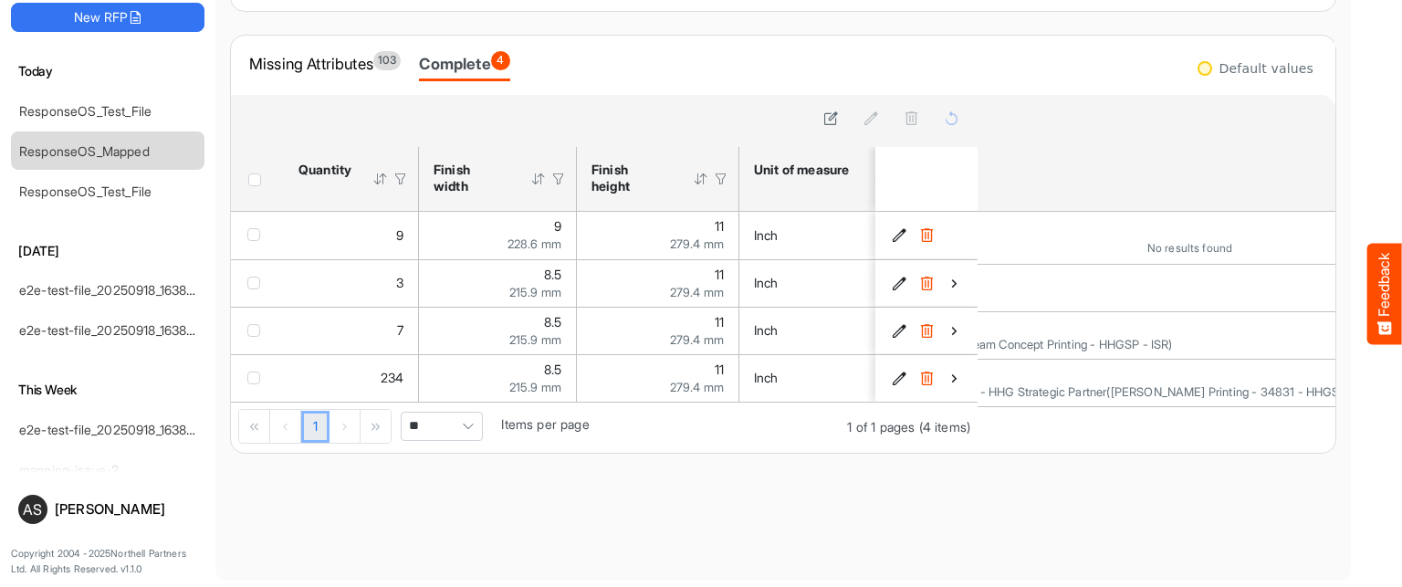  I want to click on button: Feedback, so click(1385, 293).